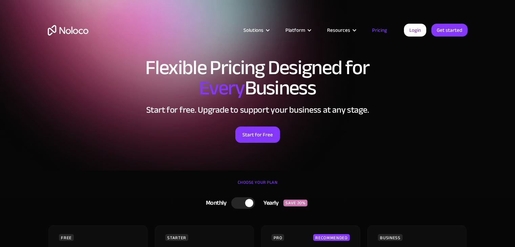 The width and height of the screenshot is (515, 247). I want to click on h1: Flexible Pricing Designed for Business, so click(258, 78).